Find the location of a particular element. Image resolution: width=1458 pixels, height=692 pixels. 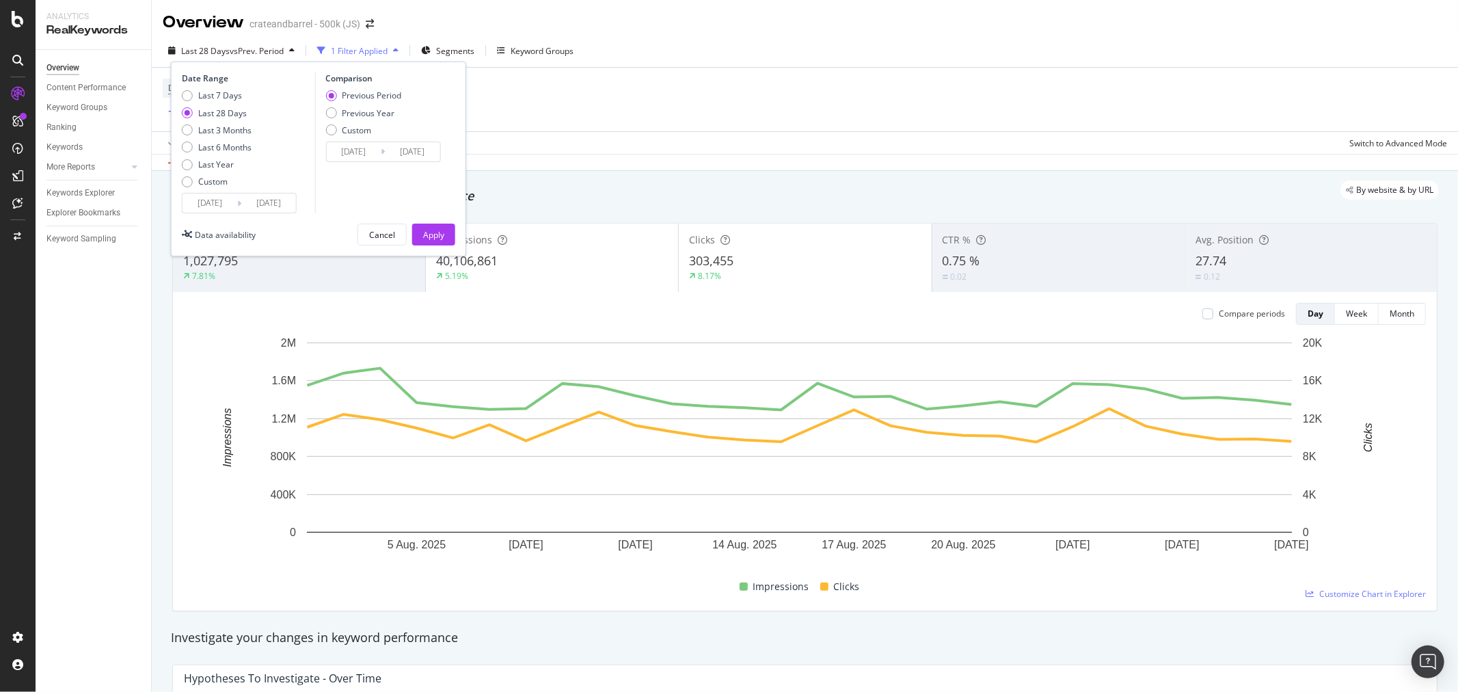

span: Avg. Position is located at coordinates (1224, 239).